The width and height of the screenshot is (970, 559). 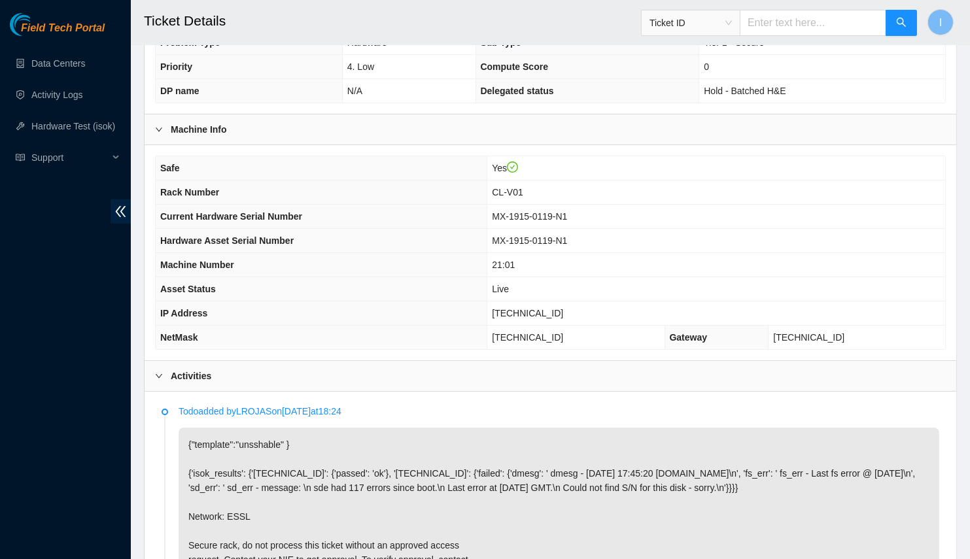 What do you see at coordinates (500, 289) in the screenshot?
I see `span: Live` at bounding box center [500, 289].